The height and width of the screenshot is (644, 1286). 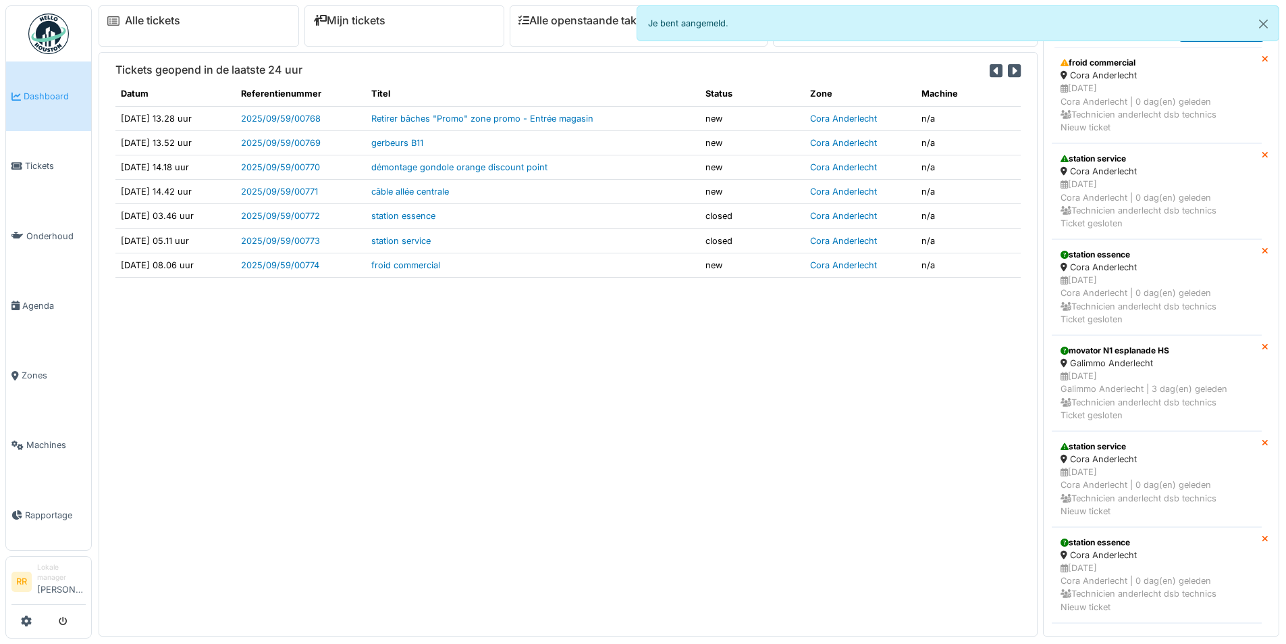 I want to click on a: Tickets, so click(x=49, y=165).